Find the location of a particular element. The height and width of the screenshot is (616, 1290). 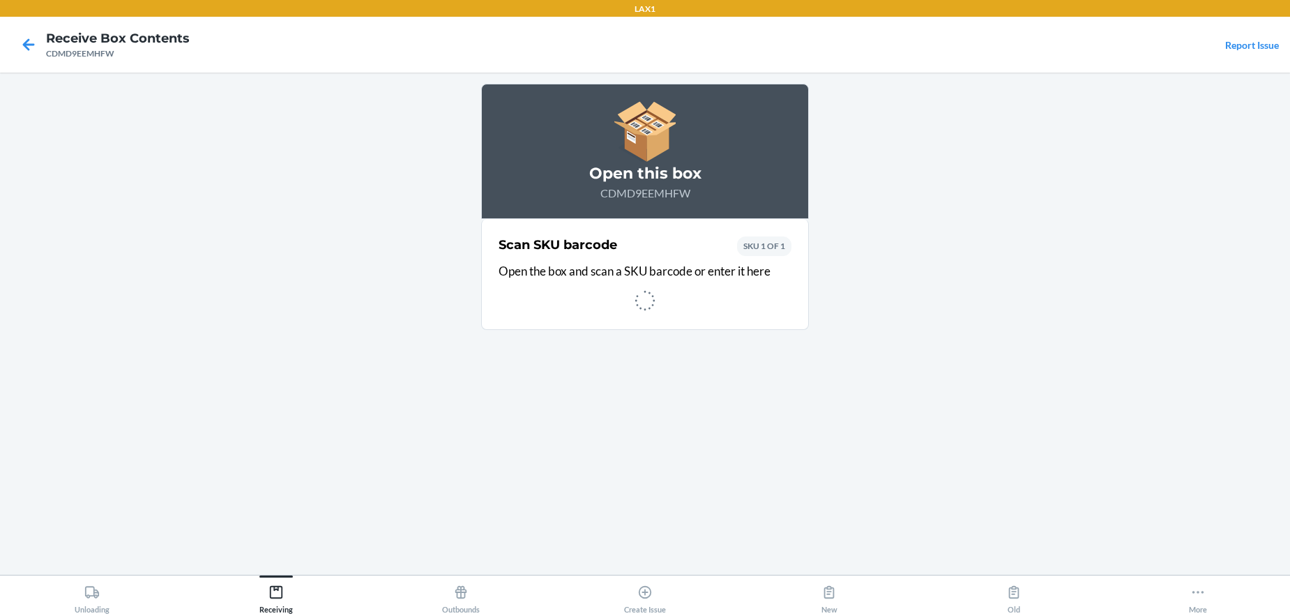

div: Outbounds is located at coordinates (461, 596).